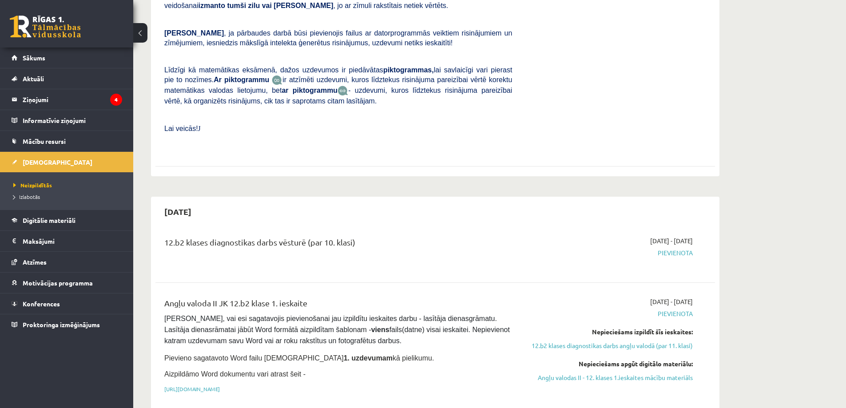 This screenshot has width=846, height=408. What do you see at coordinates (67, 325) in the screenshot?
I see `a: Proktoringa izmēģinājums` at bounding box center [67, 325].